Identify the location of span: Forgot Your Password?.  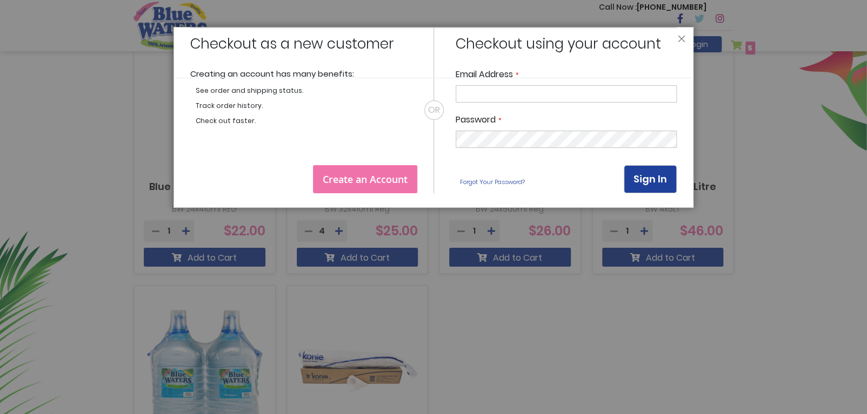
(492, 182).